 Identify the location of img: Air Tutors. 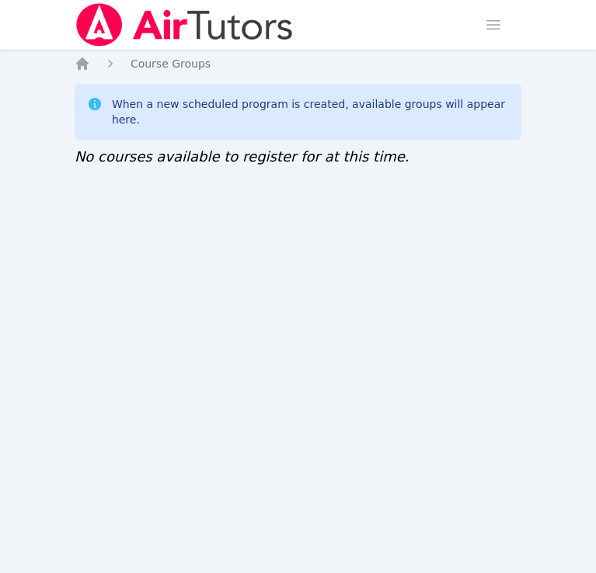
(184, 25).